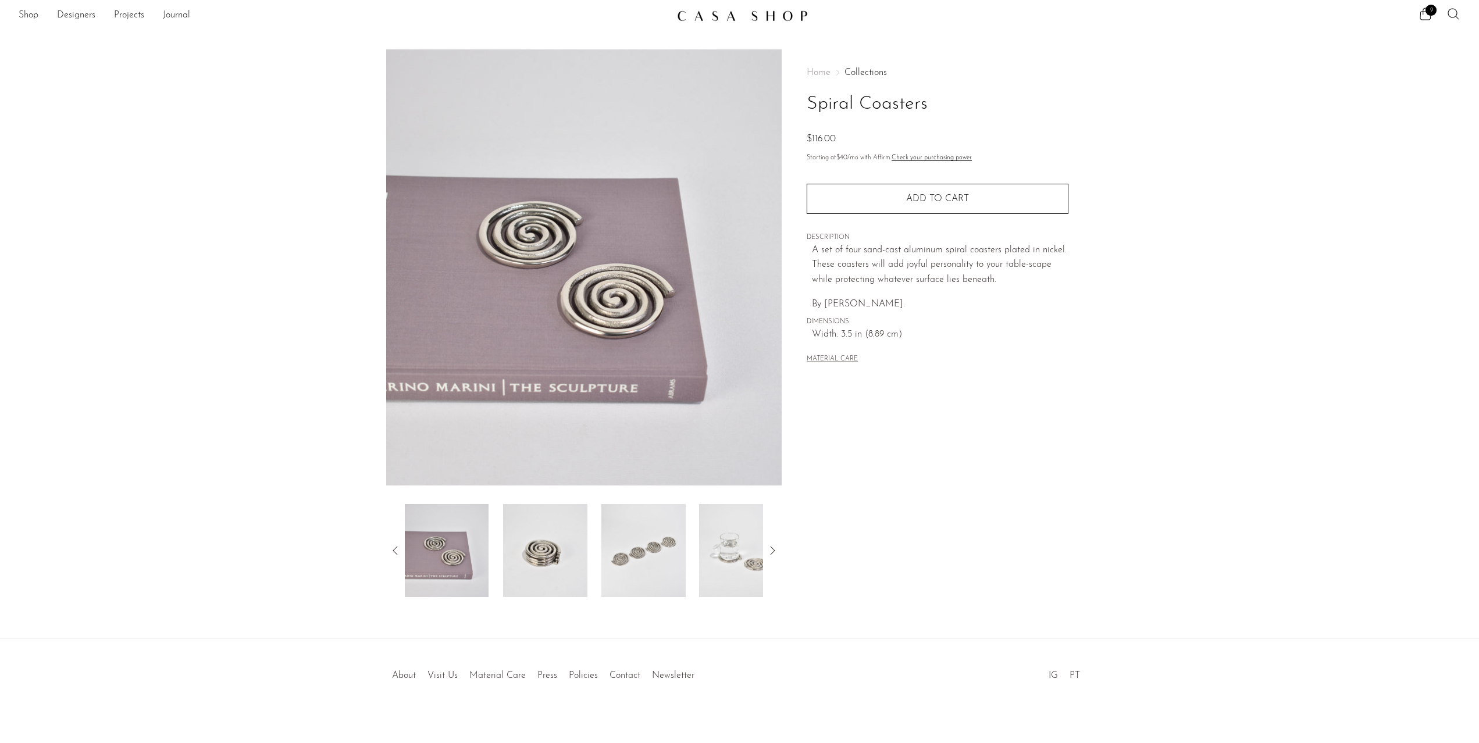 This screenshot has height=743, width=1479. What do you see at coordinates (939, 265) in the screenshot?
I see `span: A set of four sand-cast aluminum spiral coasters plated in nickel. These coasters will add joyful...` at bounding box center [939, 265].